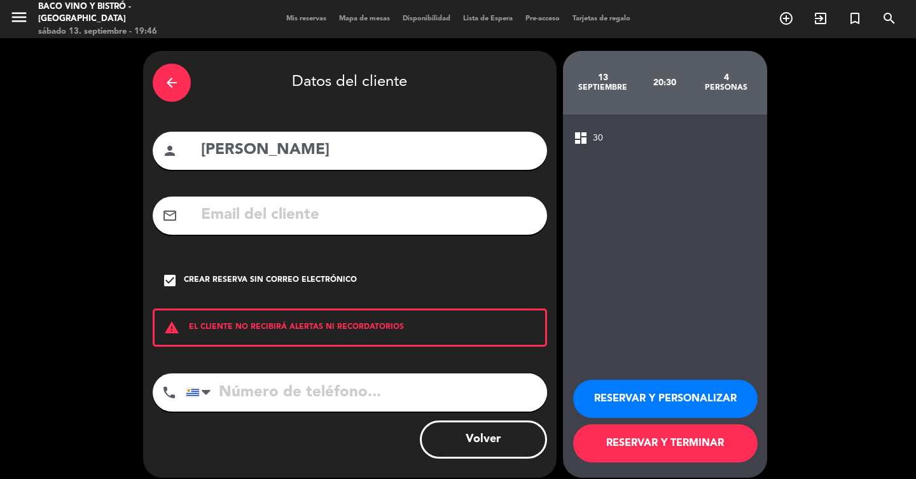 The width and height of the screenshot is (916, 479). Describe the element at coordinates (350, 83) in the screenshot. I see `div: Datos del cliente` at that location.